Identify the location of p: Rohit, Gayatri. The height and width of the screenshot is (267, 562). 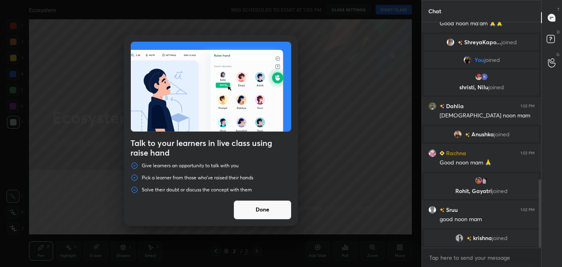
(481, 191).